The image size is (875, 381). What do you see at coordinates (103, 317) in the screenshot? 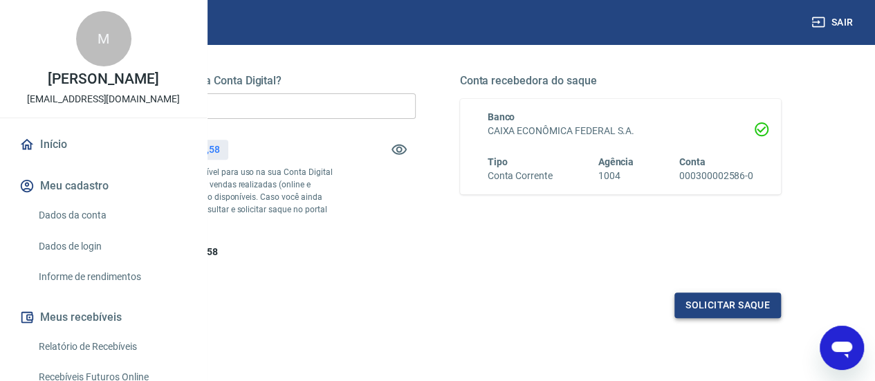
I see `button: Meus recebíveis` at bounding box center [103, 317].